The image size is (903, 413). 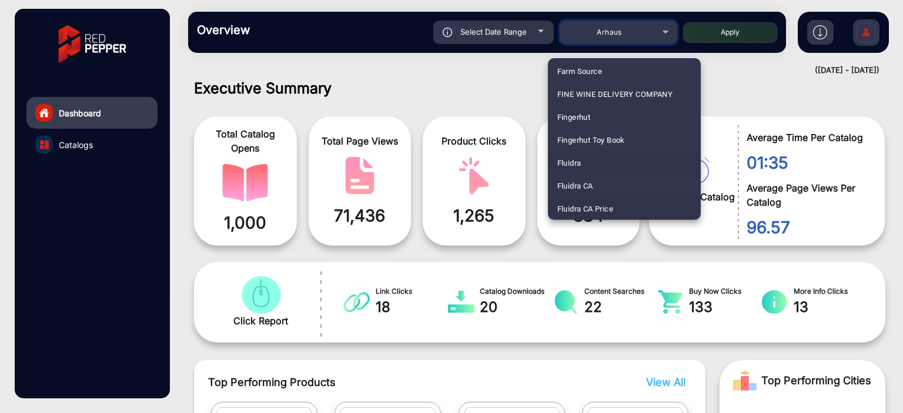 What do you see at coordinates (591, 140) in the screenshot?
I see `span: Fingerhut Toy Book` at bounding box center [591, 140].